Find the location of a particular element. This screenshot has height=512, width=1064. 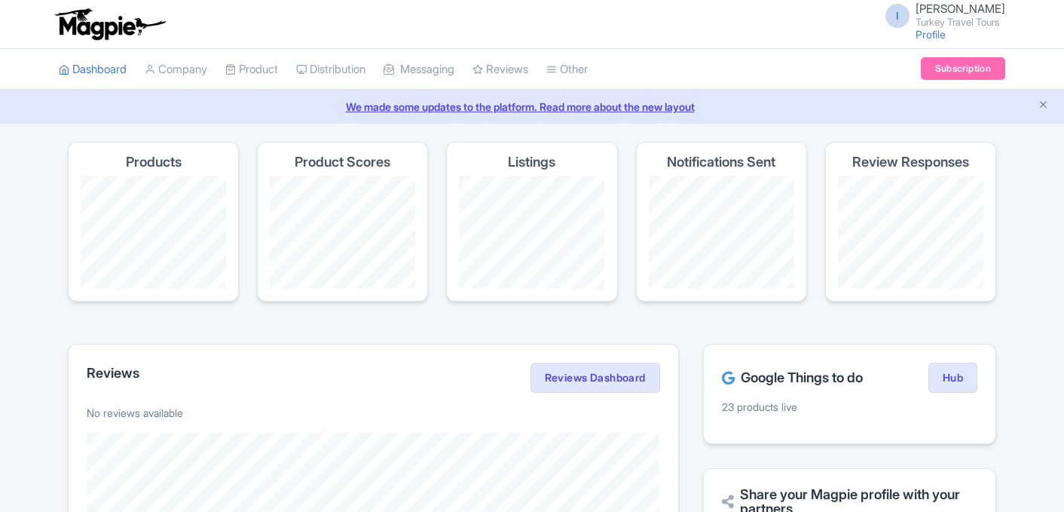

button: Close announcement is located at coordinates (1043, 106).